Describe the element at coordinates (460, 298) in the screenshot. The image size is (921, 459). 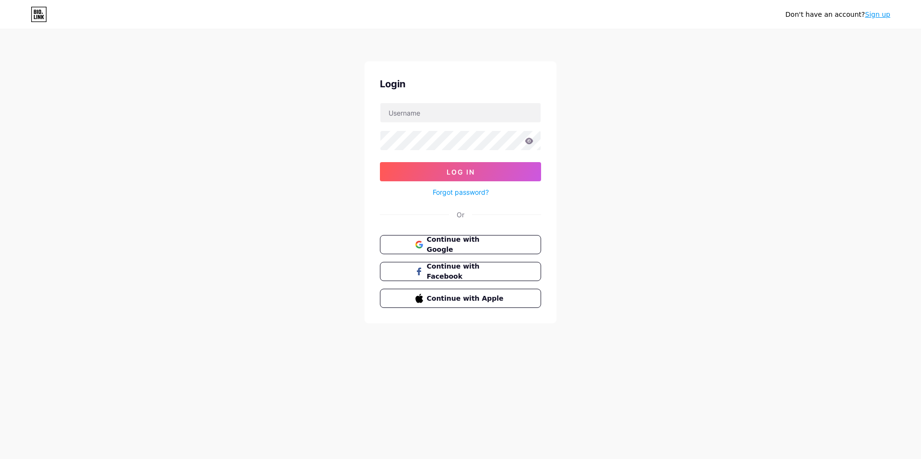
I see `a: Continue with Apple` at that location.